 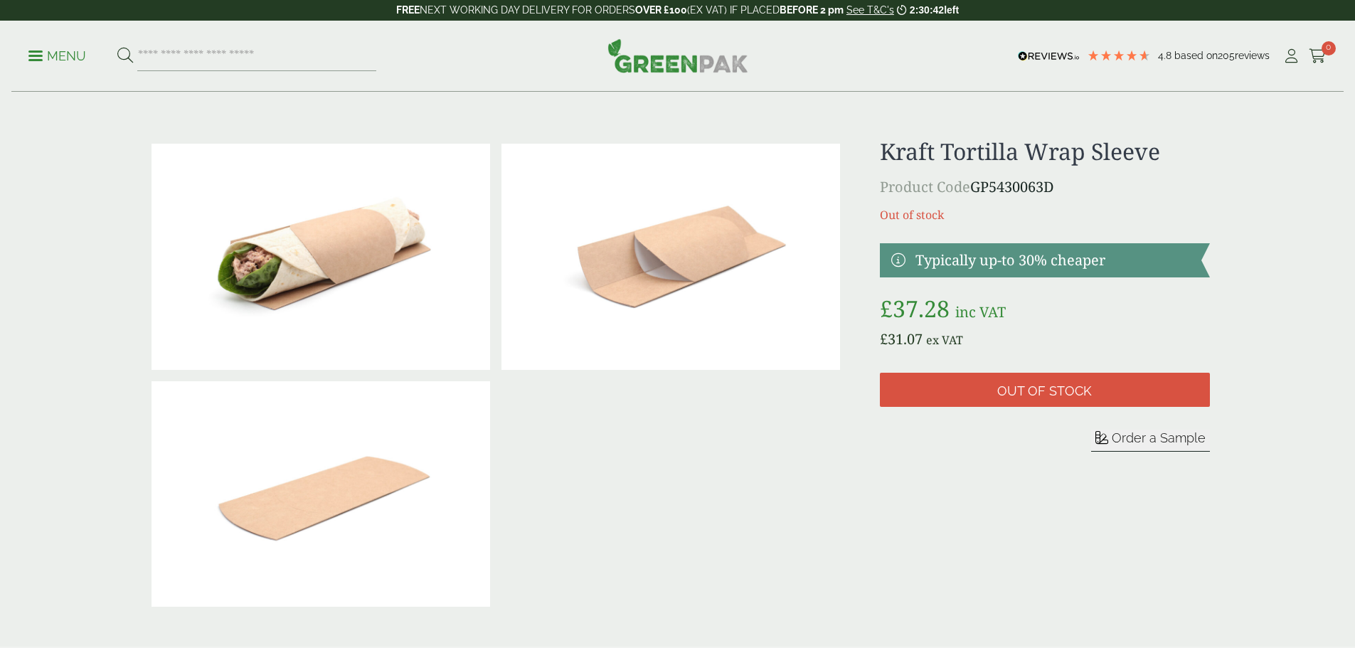 I want to click on a: See T&C's, so click(x=870, y=10).